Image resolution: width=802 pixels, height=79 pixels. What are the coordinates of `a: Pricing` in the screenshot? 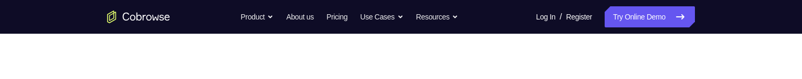 It's located at (337, 17).